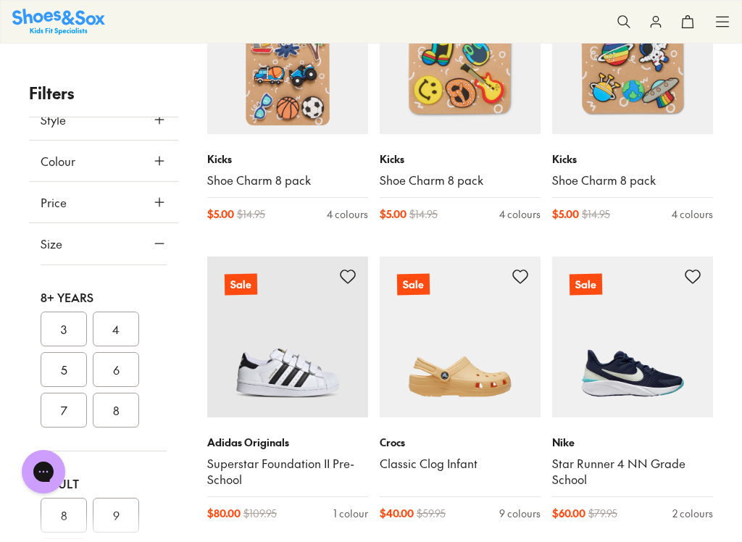 Image resolution: width=742 pixels, height=542 pixels. What do you see at coordinates (603, 513) in the screenshot?
I see `span: $ 79.95` at bounding box center [603, 513].